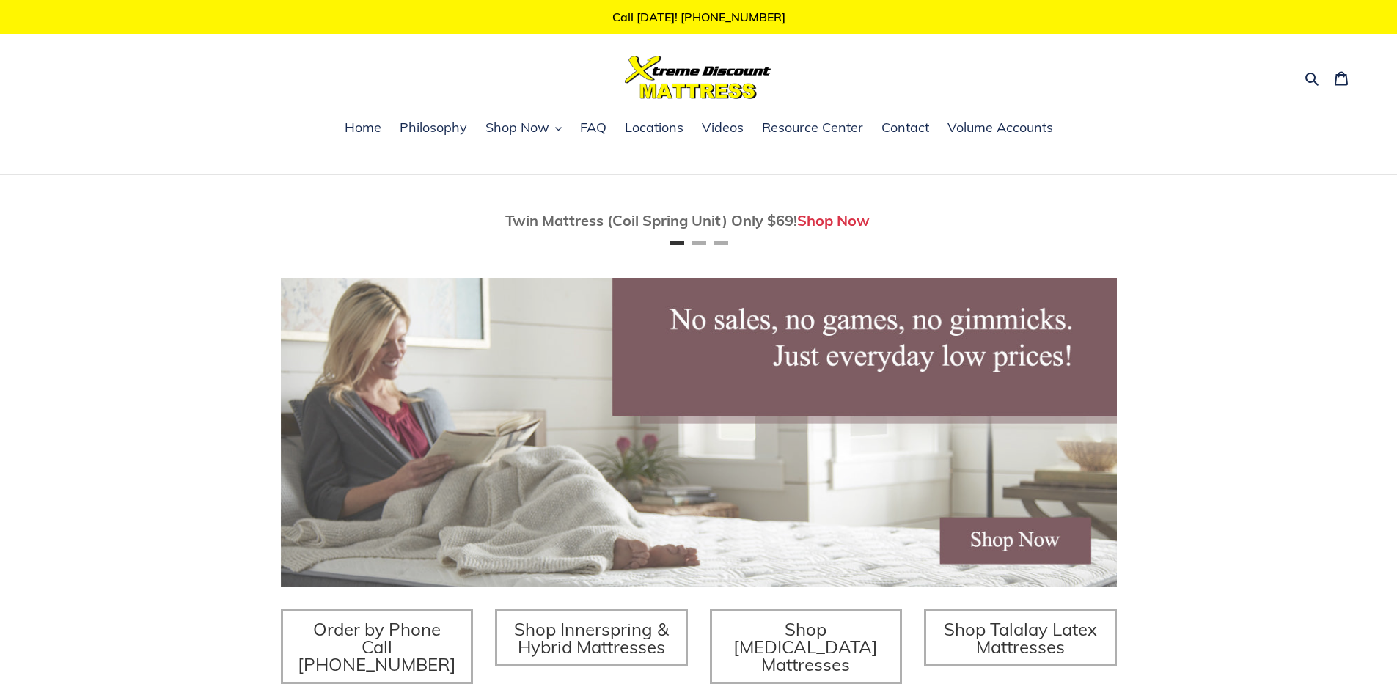 The image size is (1397, 698). Describe the element at coordinates (699, 243) in the screenshot. I see `button: Page 2` at that location.